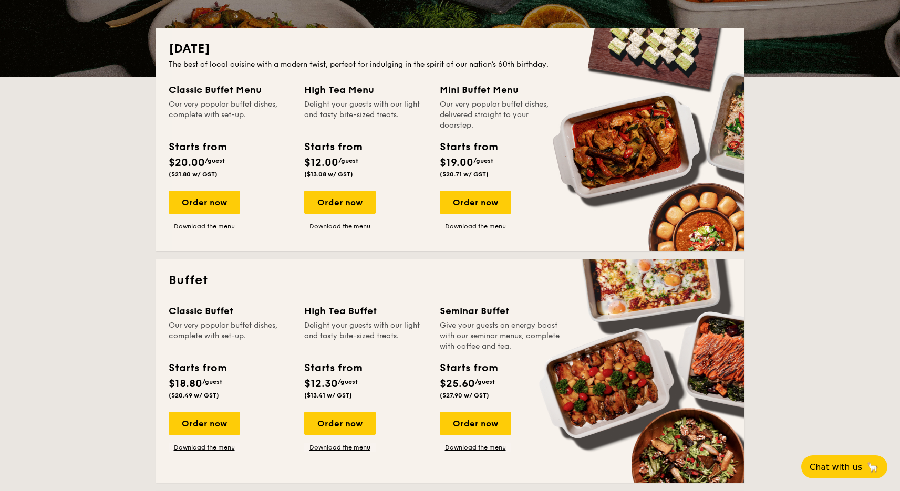  What do you see at coordinates (328, 174) in the screenshot?
I see `span: ($13.08 w/ GST)` at bounding box center [328, 174].